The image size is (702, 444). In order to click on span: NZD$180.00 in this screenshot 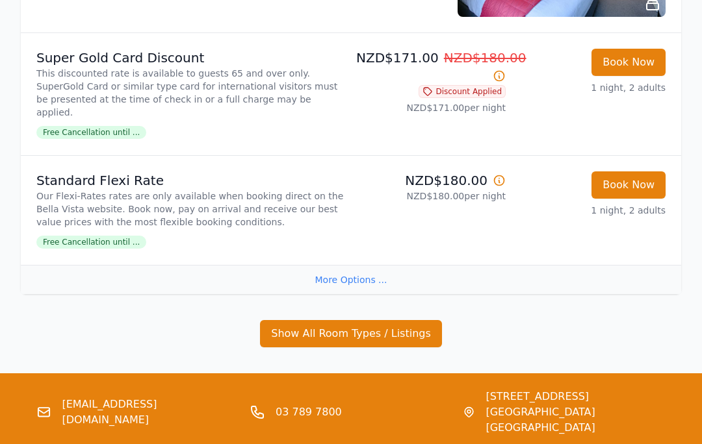, I will do `click(485, 58)`.